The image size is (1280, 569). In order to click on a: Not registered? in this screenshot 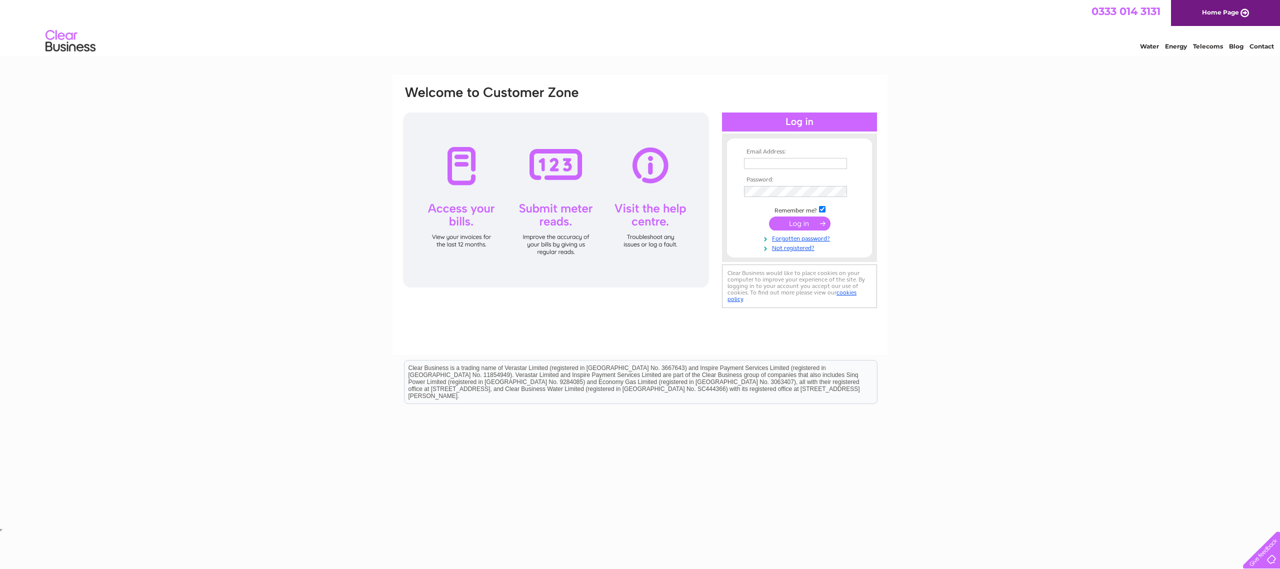, I will do `click(801, 247)`.